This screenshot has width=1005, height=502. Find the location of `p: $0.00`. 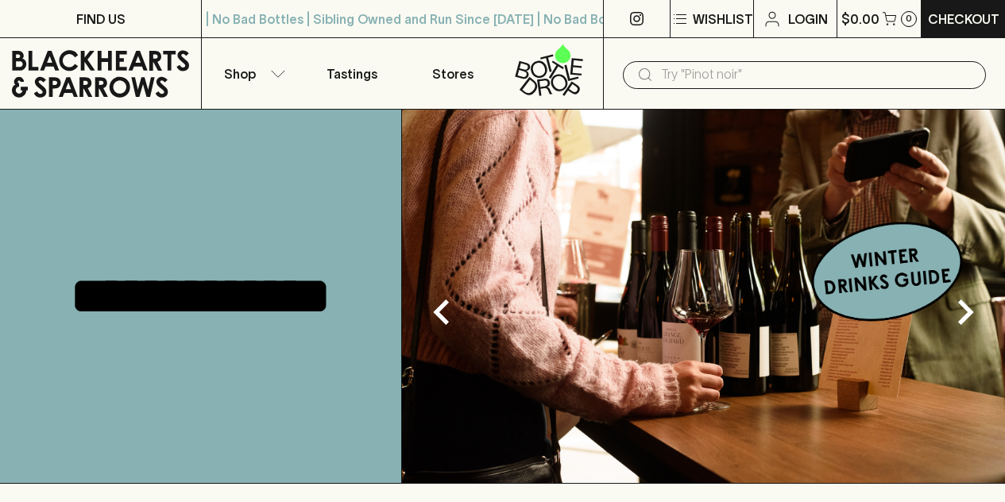

p: $0.00 is located at coordinates (860, 19).